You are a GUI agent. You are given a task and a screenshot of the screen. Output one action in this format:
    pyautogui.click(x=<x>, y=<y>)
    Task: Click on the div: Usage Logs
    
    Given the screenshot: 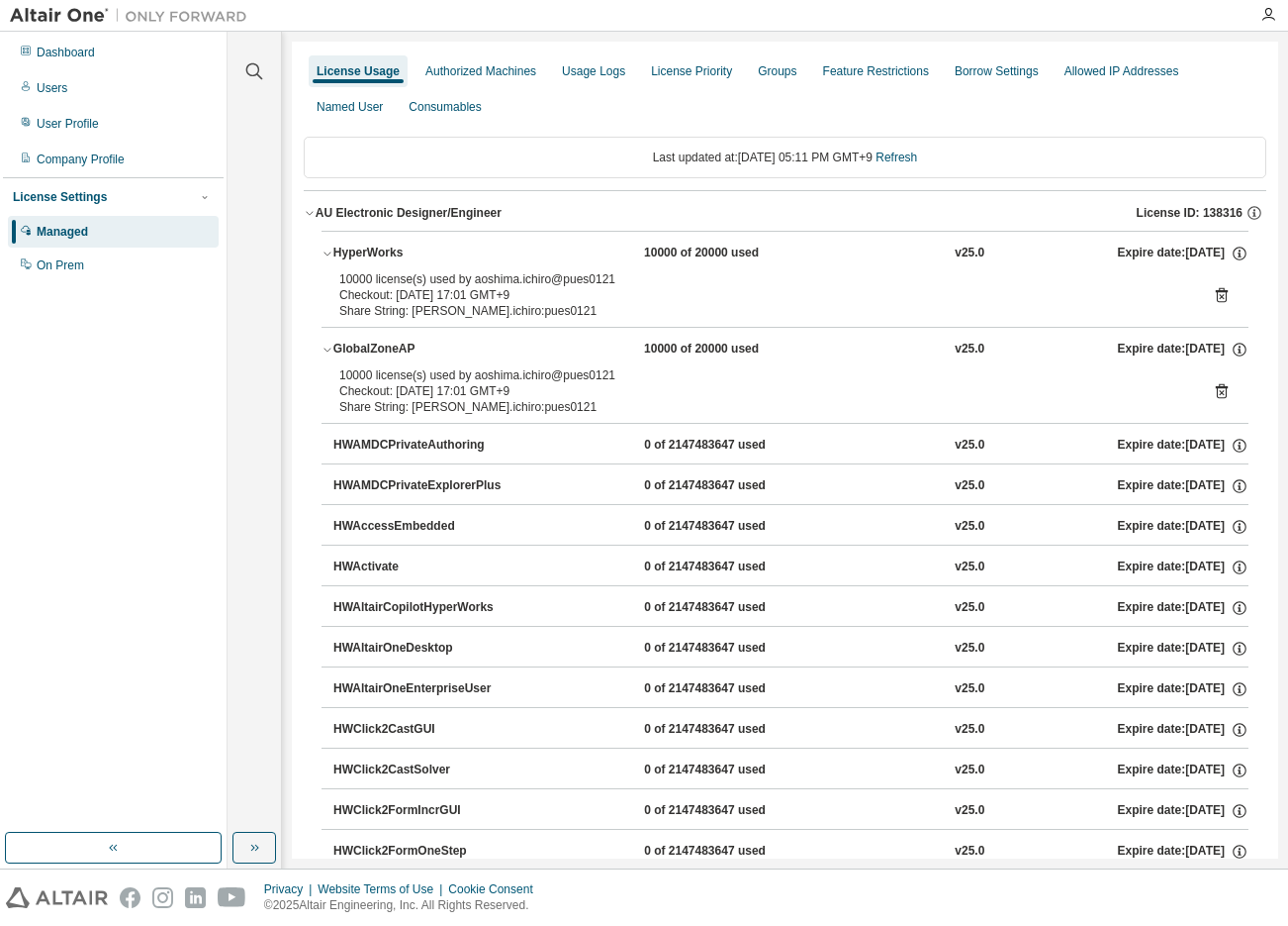 What is the action you would take?
    pyautogui.click(x=594, y=71)
    